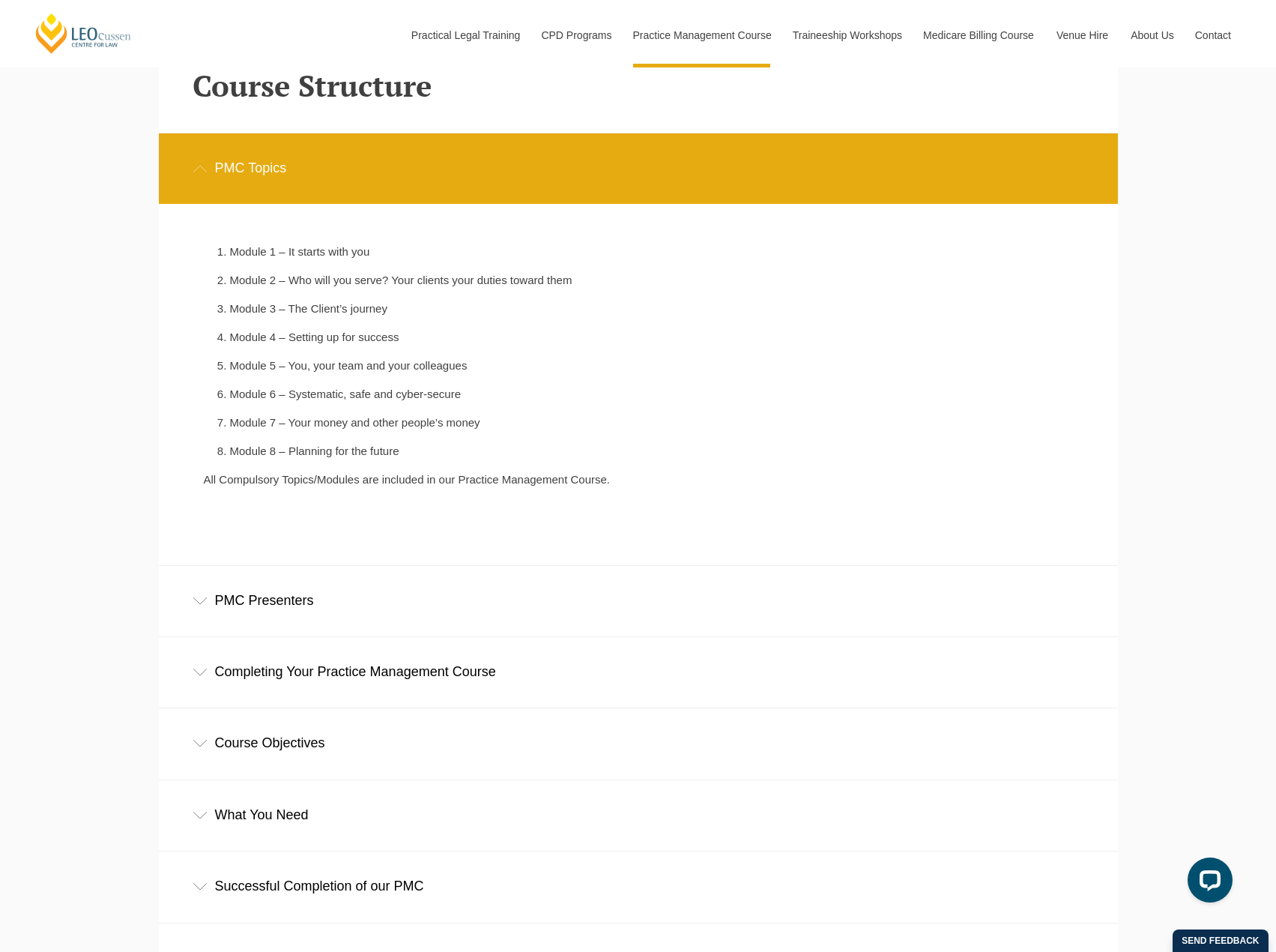 The image size is (1276, 952). I want to click on a: About Us, so click(1152, 35).